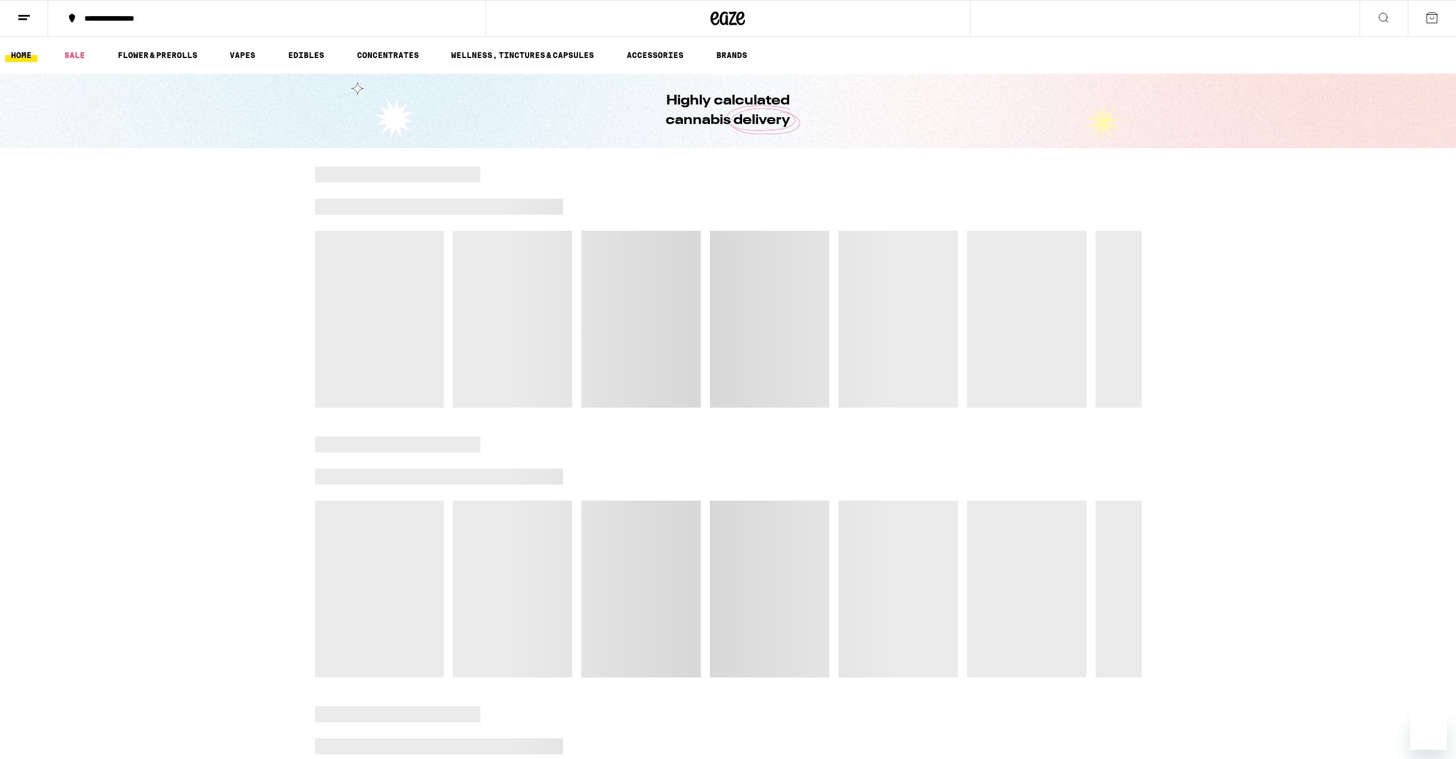 Image resolution: width=1456 pixels, height=759 pixels. What do you see at coordinates (522, 55) in the screenshot?
I see `a: WELLNESS, TINCTURES & CAPSULES` at bounding box center [522, 55].